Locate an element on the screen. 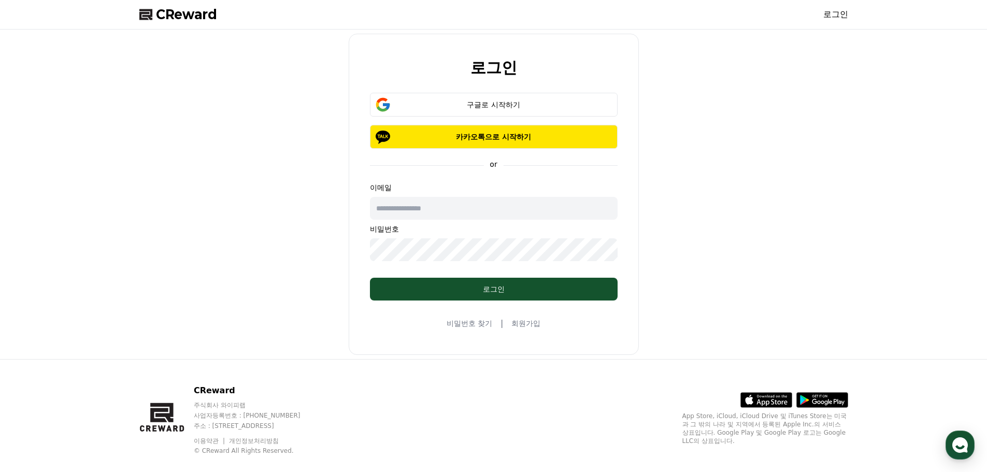 Image resolution: width=987 pixels, height=472 pixels. button: 로그인 is located at coordinates (494, 289).